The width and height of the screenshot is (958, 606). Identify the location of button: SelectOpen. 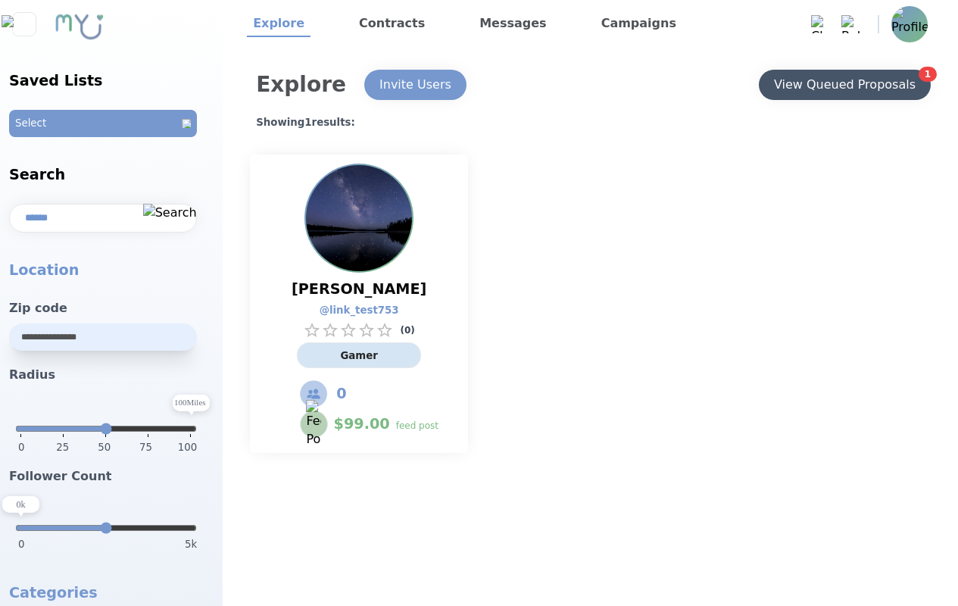
(111, 123).